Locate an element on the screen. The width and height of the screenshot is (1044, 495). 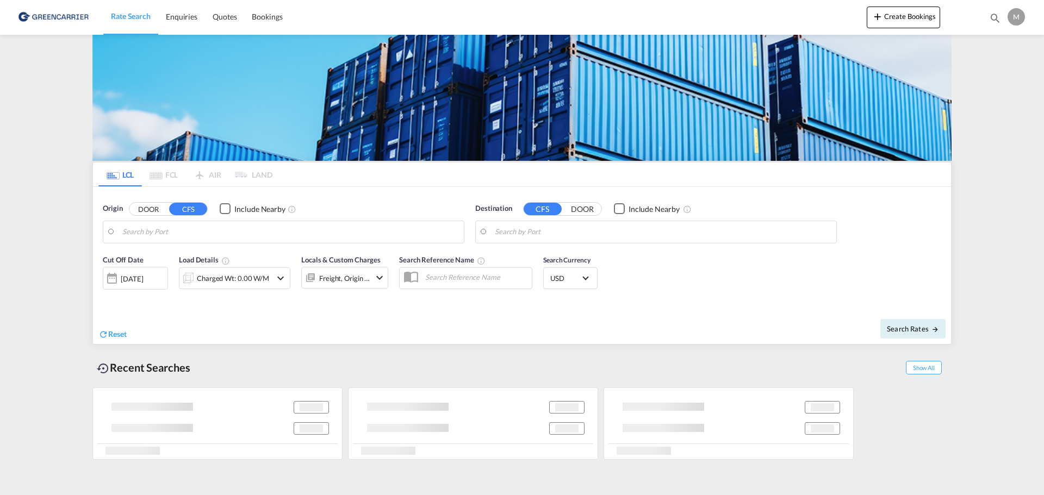
div: M is located at coordinates (1016, 17).